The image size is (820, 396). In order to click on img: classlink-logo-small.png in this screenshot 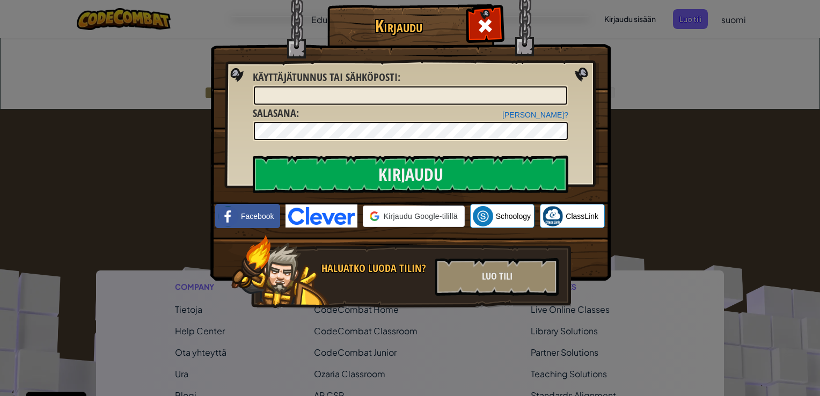, I will do `click(553, 216)`.